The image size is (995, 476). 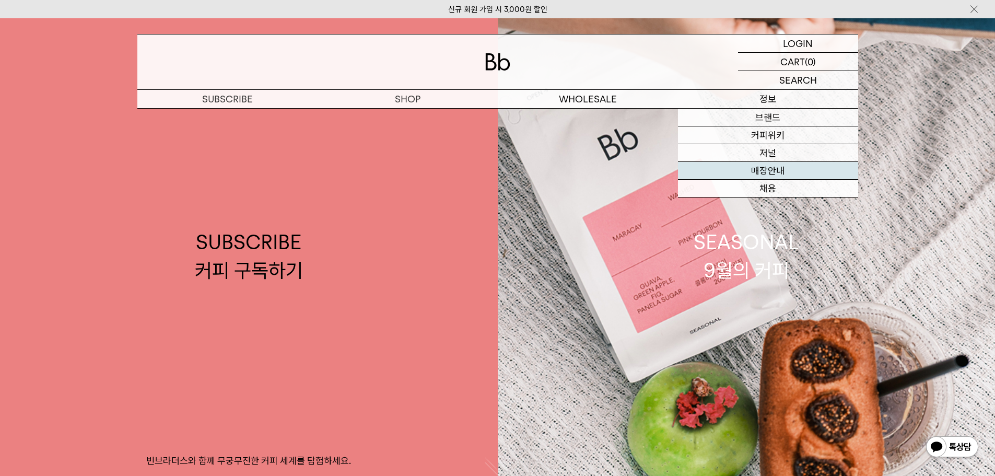 I want to click on a: SUBSCRIBE, so click(x=227, y=99).